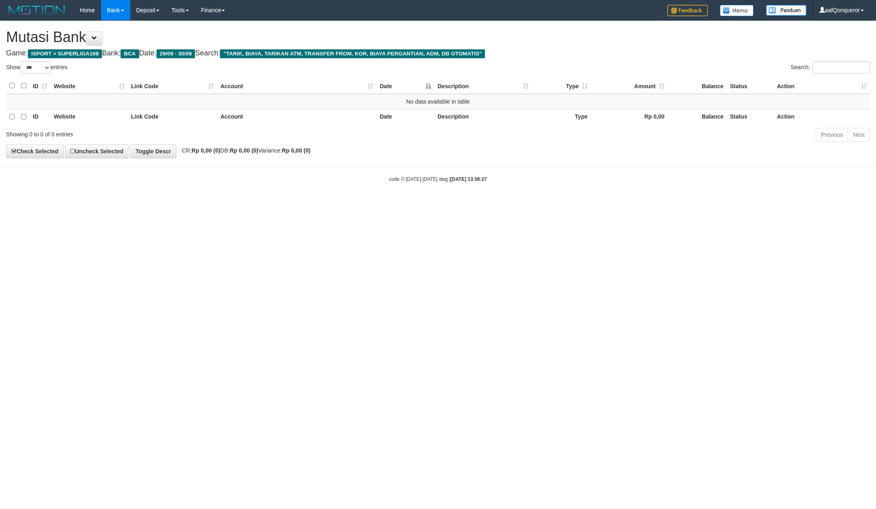  Describe the element at coordinates (37, 68) in the screenshot. I see `label: Show entries` at that location.